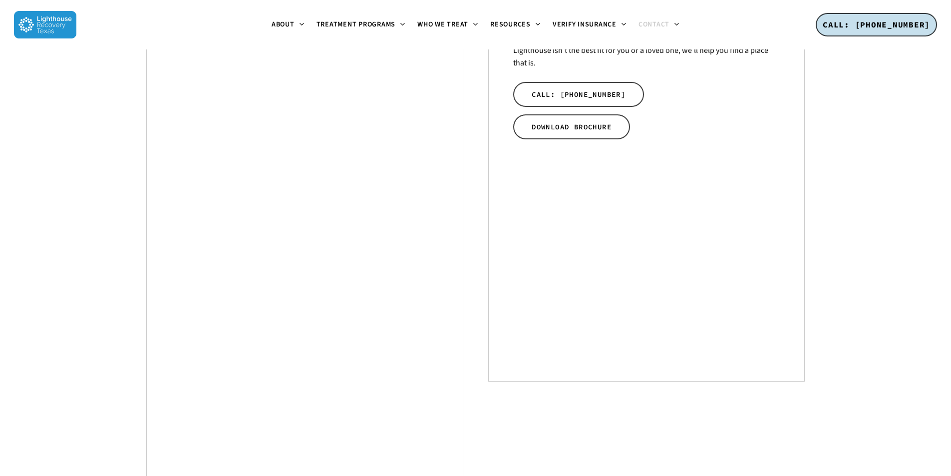  Describe the element at coordinates (361, 25) in the screenshot. I see `a: Treatment Programs` at that location.